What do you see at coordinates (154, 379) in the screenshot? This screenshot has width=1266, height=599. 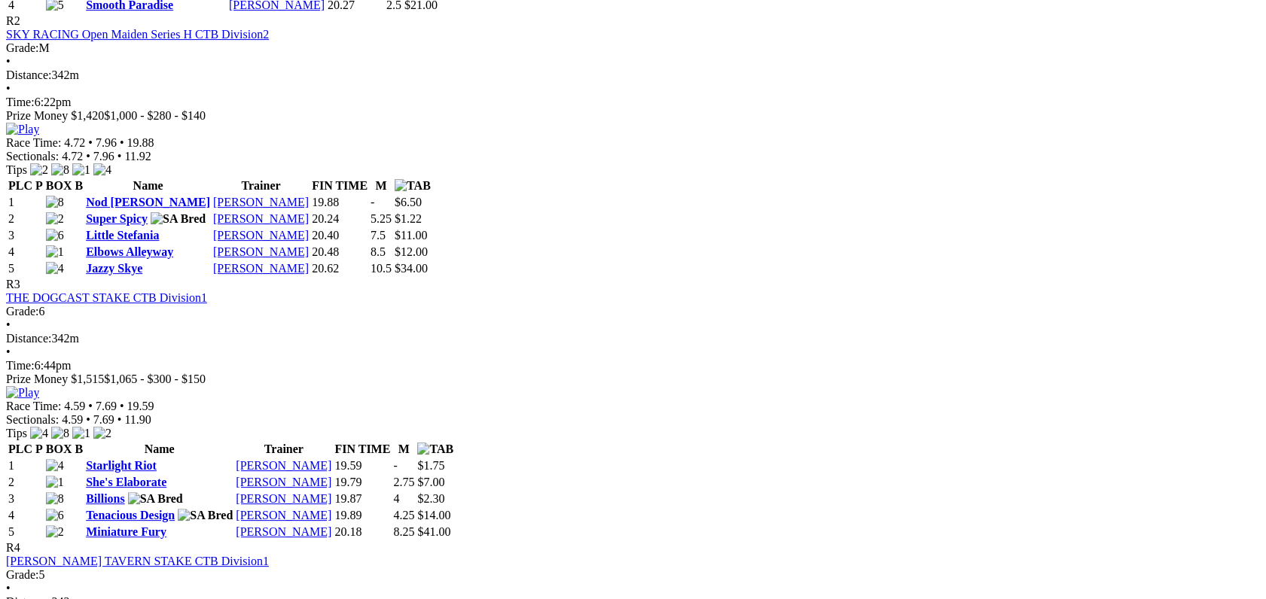 I see `span: $1,065 - $300 - $150` at bounding box center [154, 379].